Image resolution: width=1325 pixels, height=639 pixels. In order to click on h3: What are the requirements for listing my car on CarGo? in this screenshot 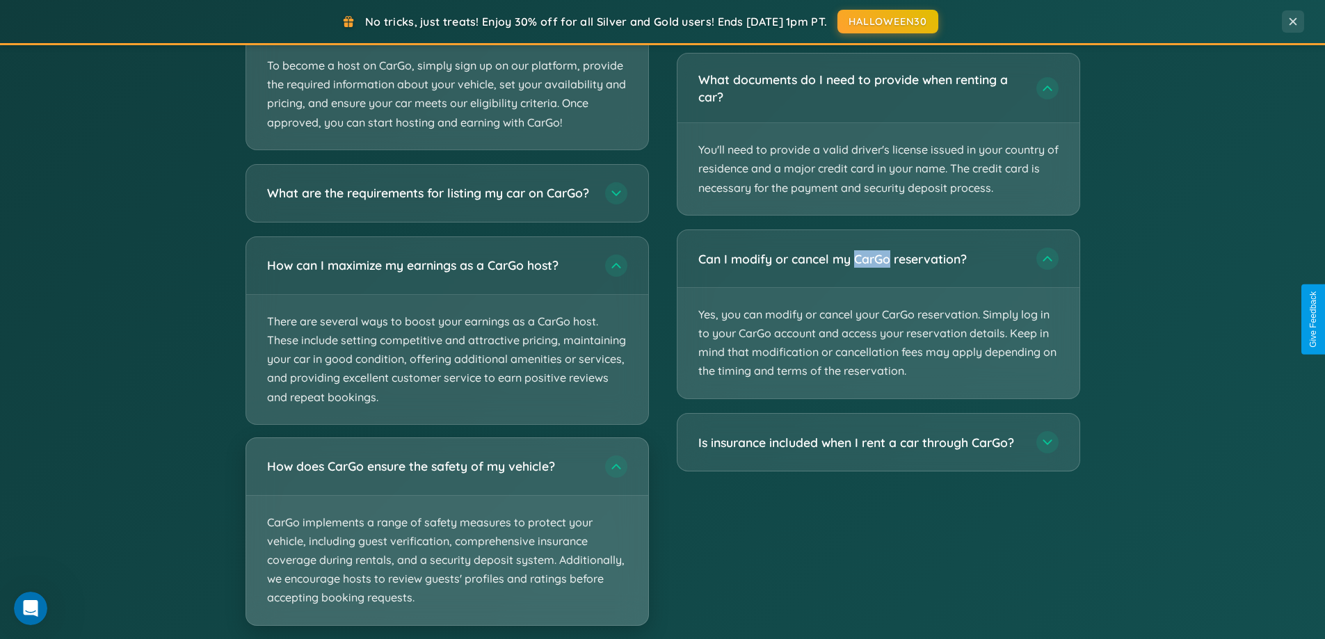, I will do `click(429, 193)`.